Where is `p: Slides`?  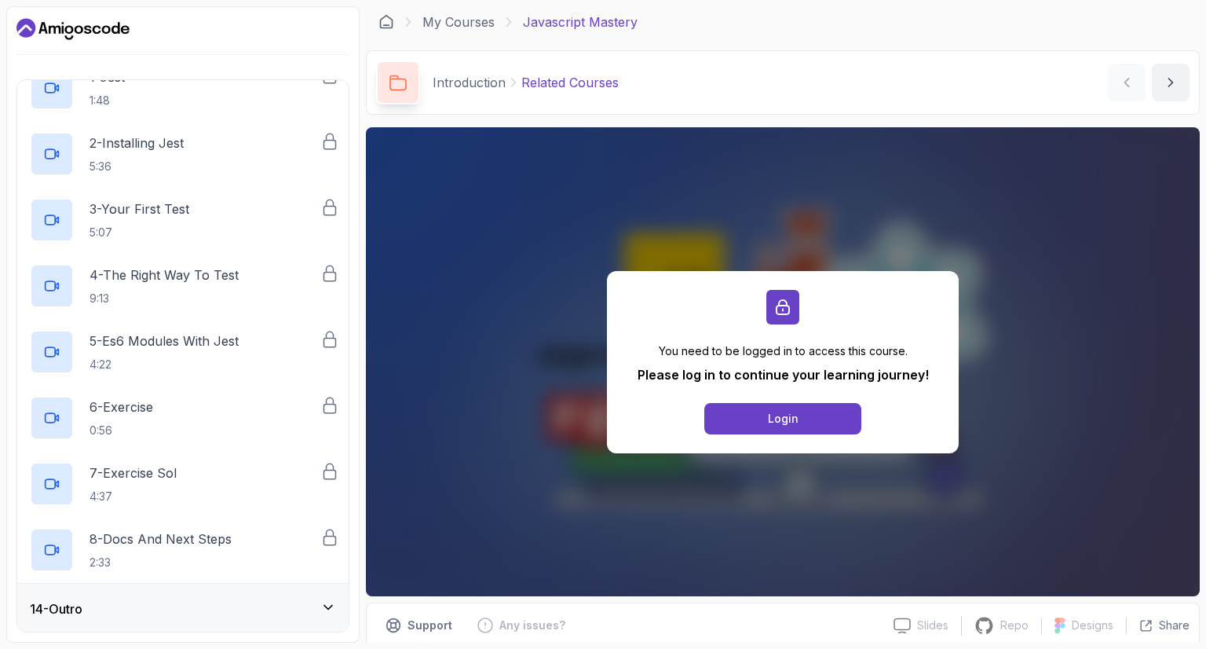
p: Slides is located at coordinates (933, 625).